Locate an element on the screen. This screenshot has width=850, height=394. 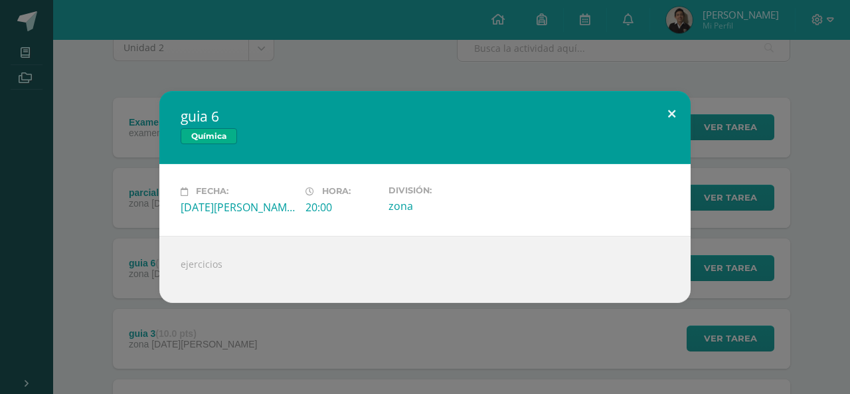
span: Hora: is located at coordinates (336, 191).